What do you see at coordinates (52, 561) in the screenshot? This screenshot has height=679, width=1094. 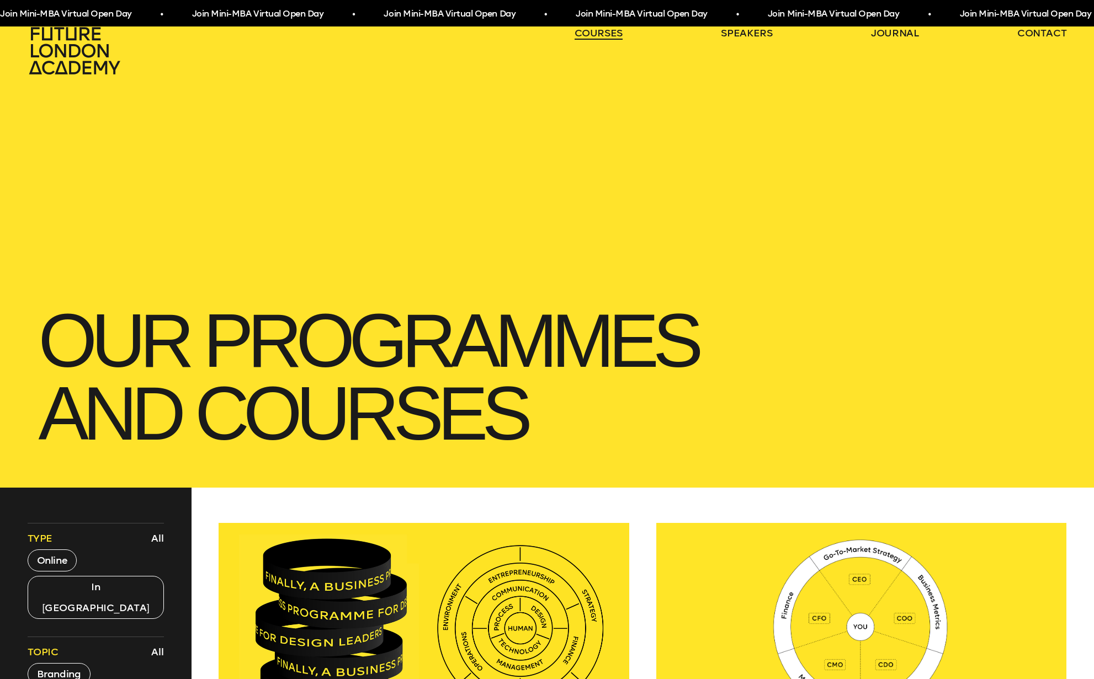 I see `button: Online` at bounding box center [52, 561].